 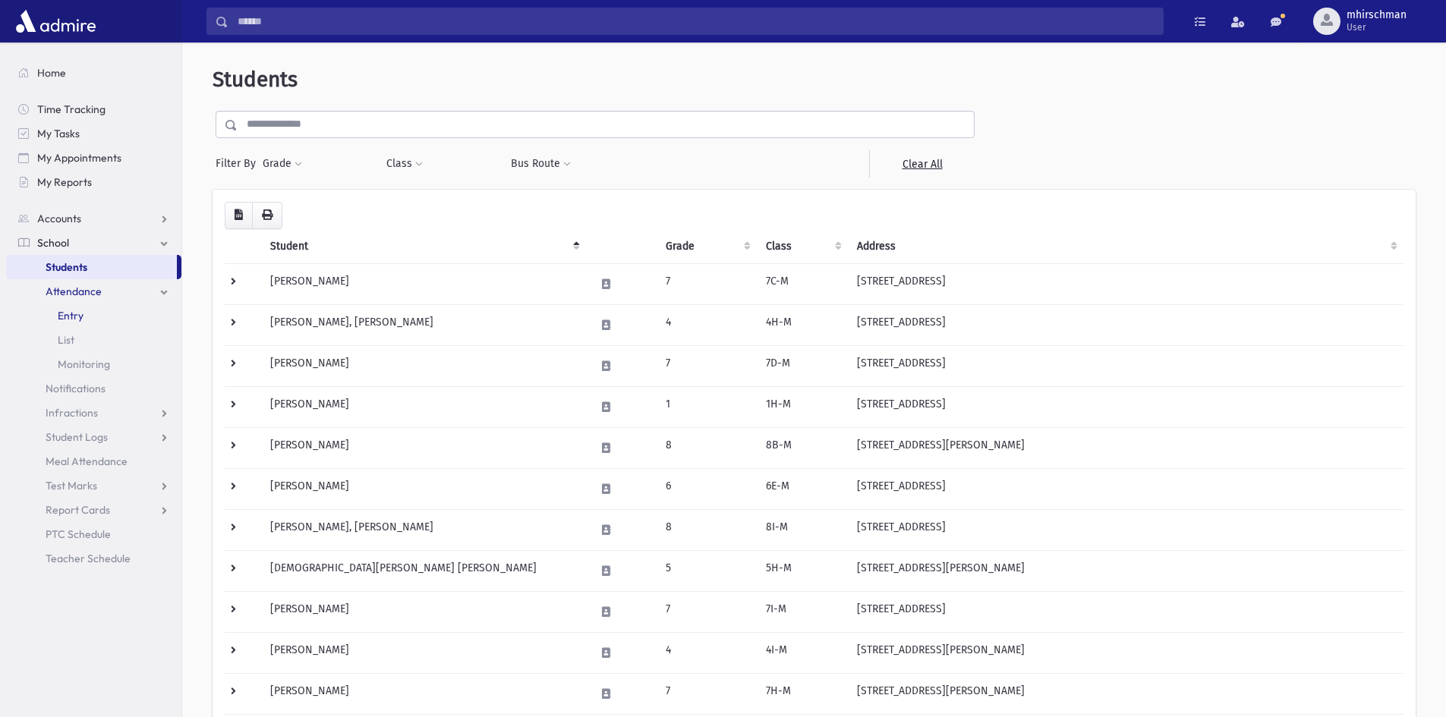 I want to click on a: Teacher Schedule, so click(x=93, y=559).